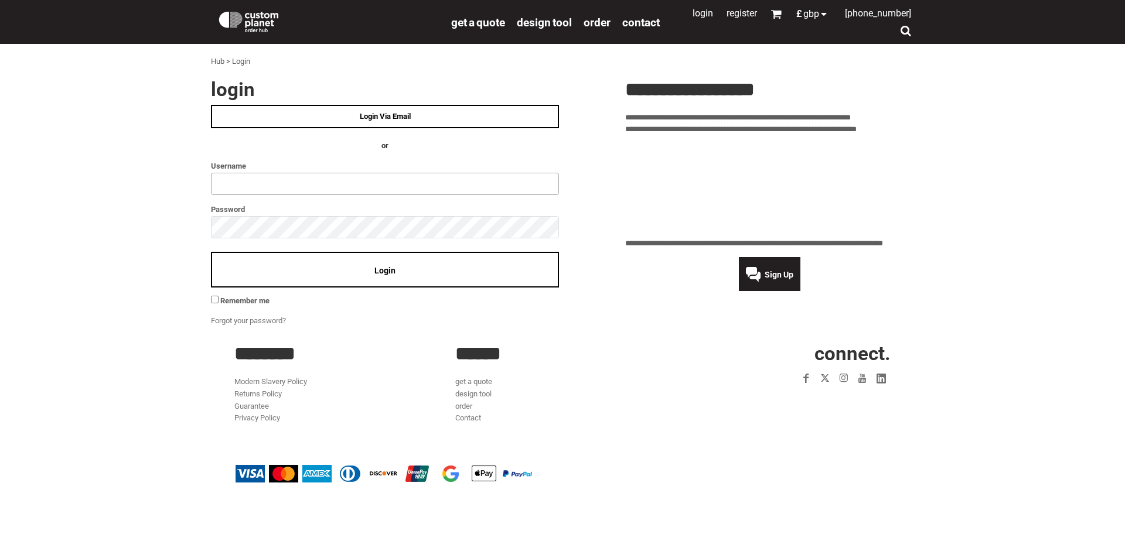  What do you see at coordinates (702, 13) in the screenshot?
I see `a: Login` at bounding box center [702, 13].